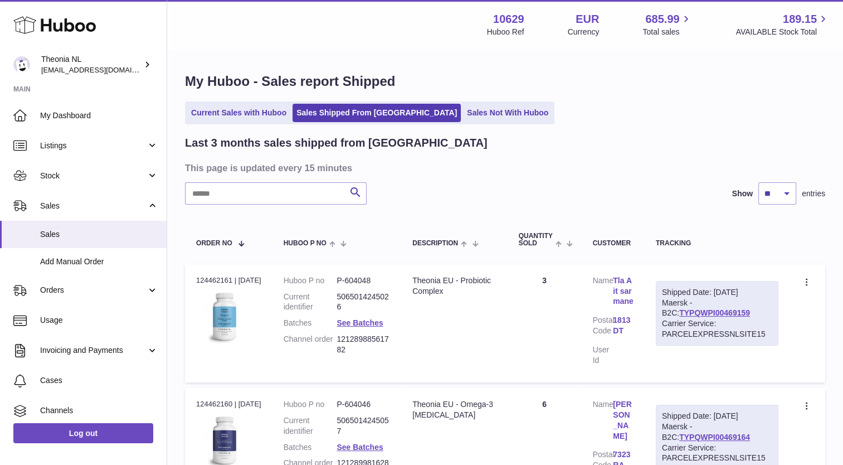 The image size is (843, 465). What do you see at coordinates (742, 193) in the screenshot?
I see `label: Show` at bounding box center [742, 193].